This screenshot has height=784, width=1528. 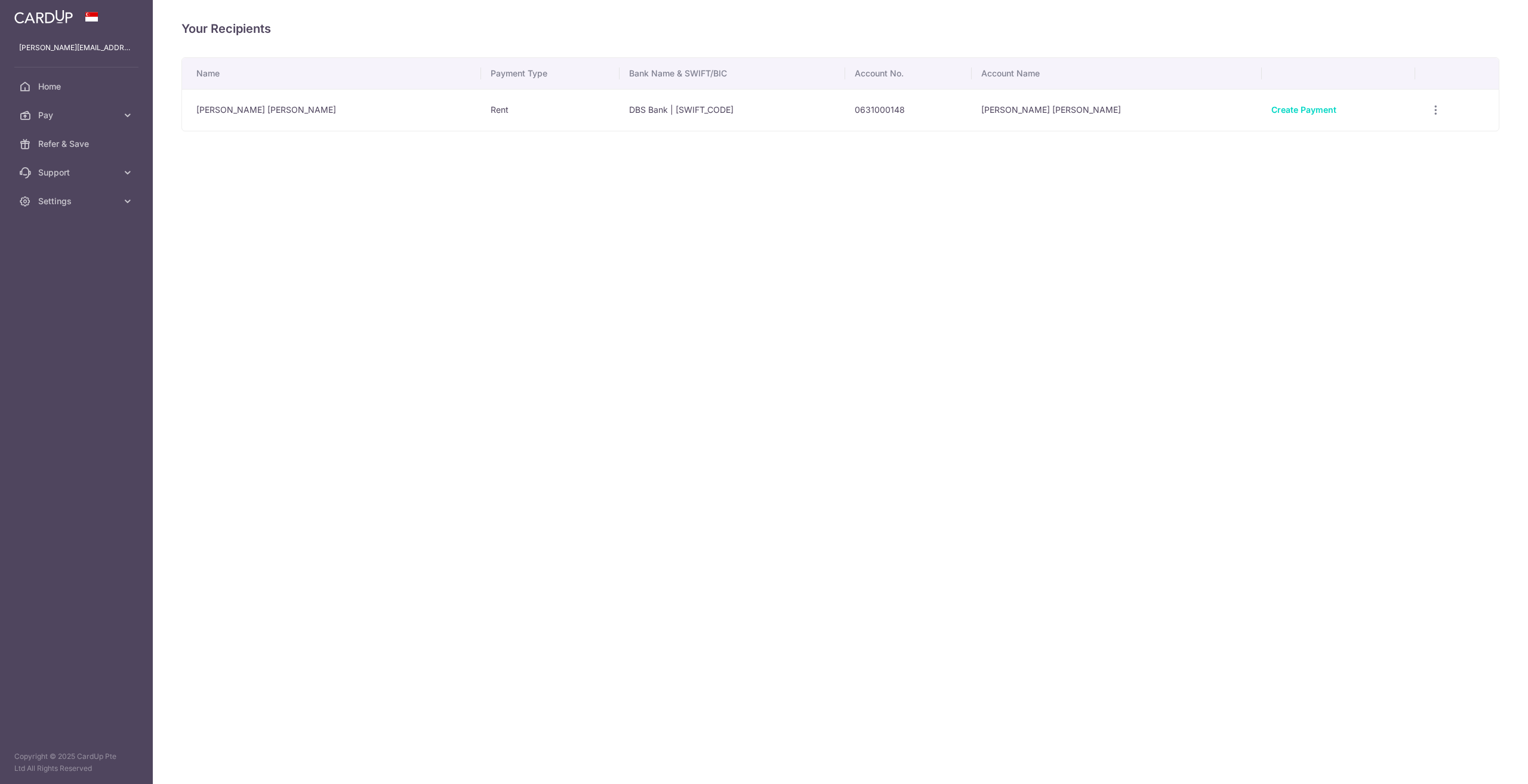 I want to click on h4: Your Recipients, so click(x=841, y=29).